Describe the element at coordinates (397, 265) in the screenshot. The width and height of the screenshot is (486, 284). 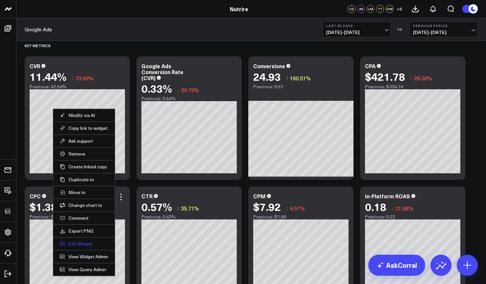
I see `a: AskCorral` at that location.